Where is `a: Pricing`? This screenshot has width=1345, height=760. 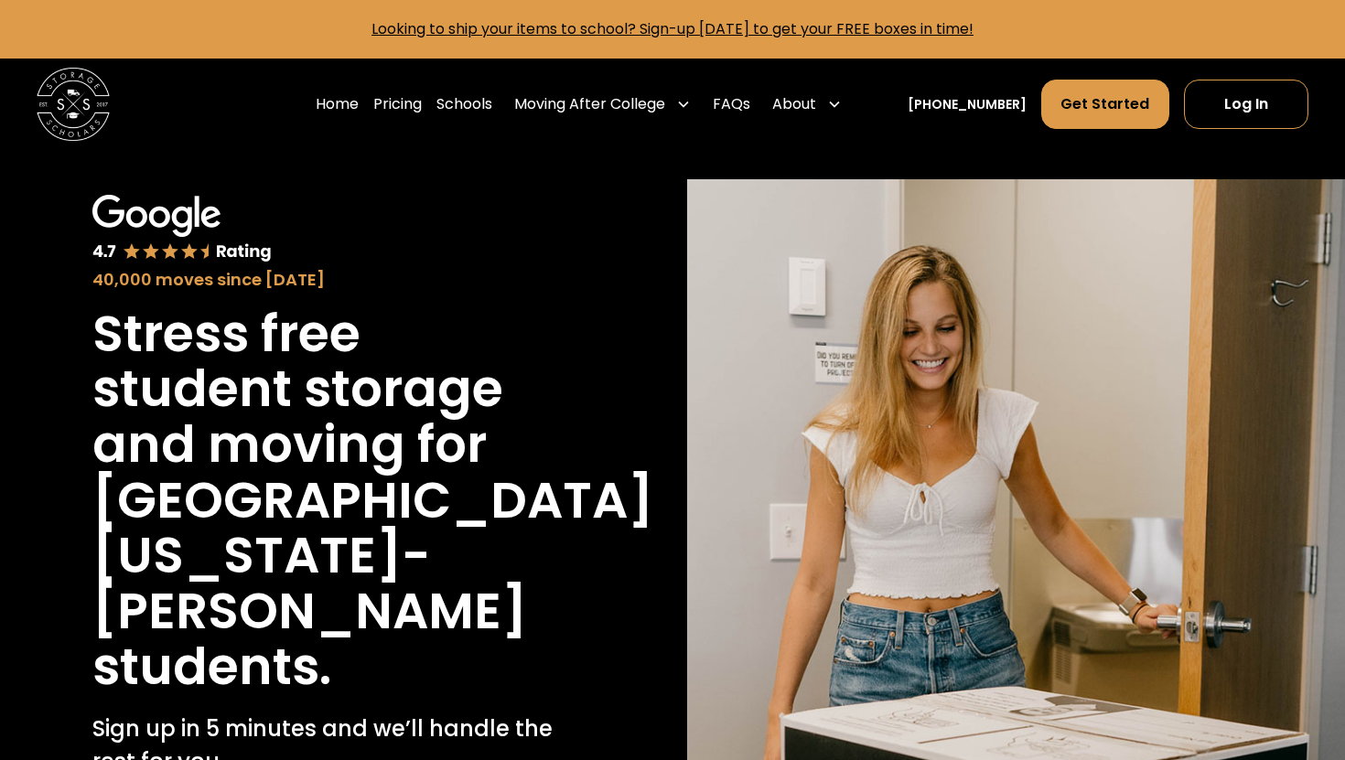 a: Pricing is located at coordinates (397, 104).